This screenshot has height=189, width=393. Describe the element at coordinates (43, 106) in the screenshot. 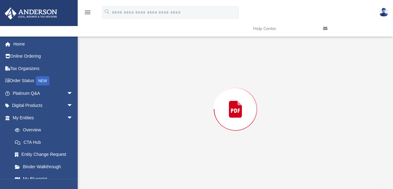

I see `a: Digital Productsarrow_drop_down` at that location.